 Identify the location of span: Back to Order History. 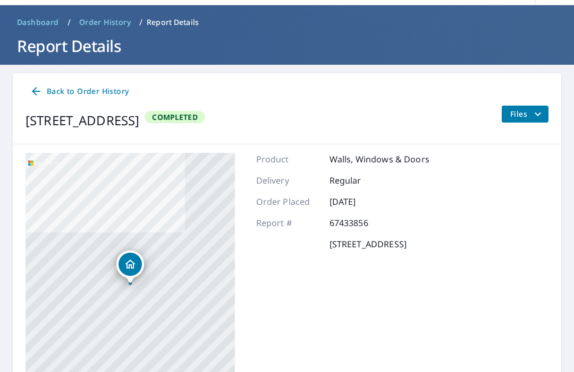
(79, 91).